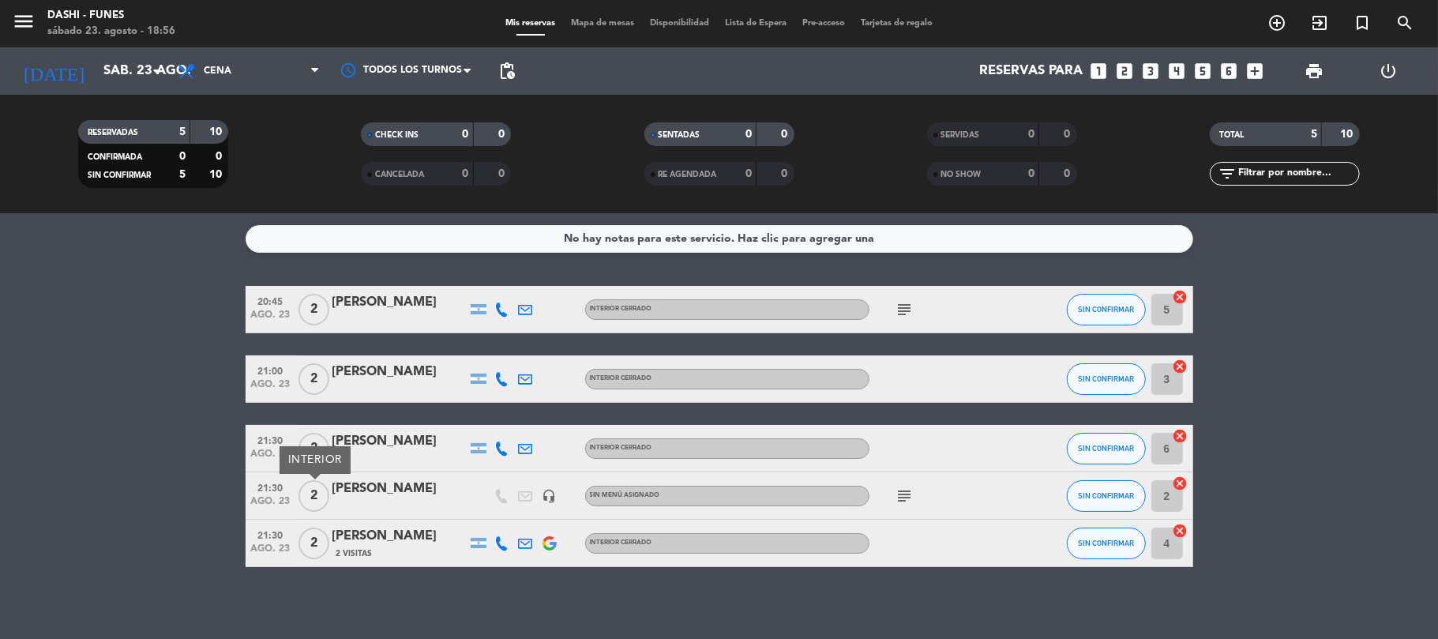 The height and width of the screenshot is (639, 1438). I want to click on i: looks_4, so click(1177, 71).